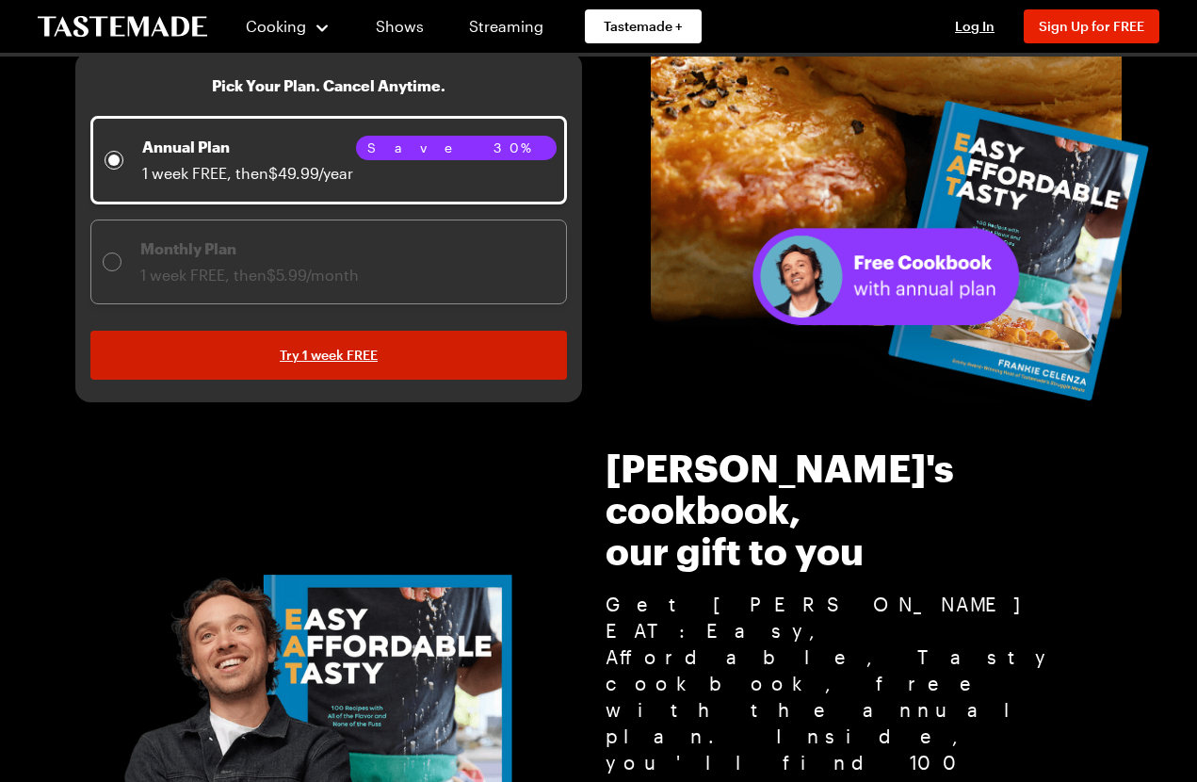 The height and width of the screenshot is (782, 1197). Describe the element at coordinates (276, 25) in the screenshot. I see `span: Cooking` at that location.